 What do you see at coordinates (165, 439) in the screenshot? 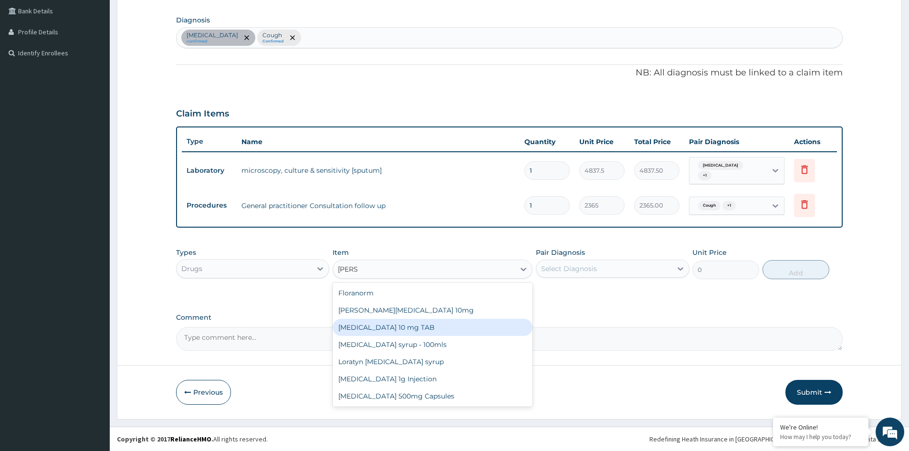
I see `strong: Copyright © 2017 .` at bounding box center [165, 439].